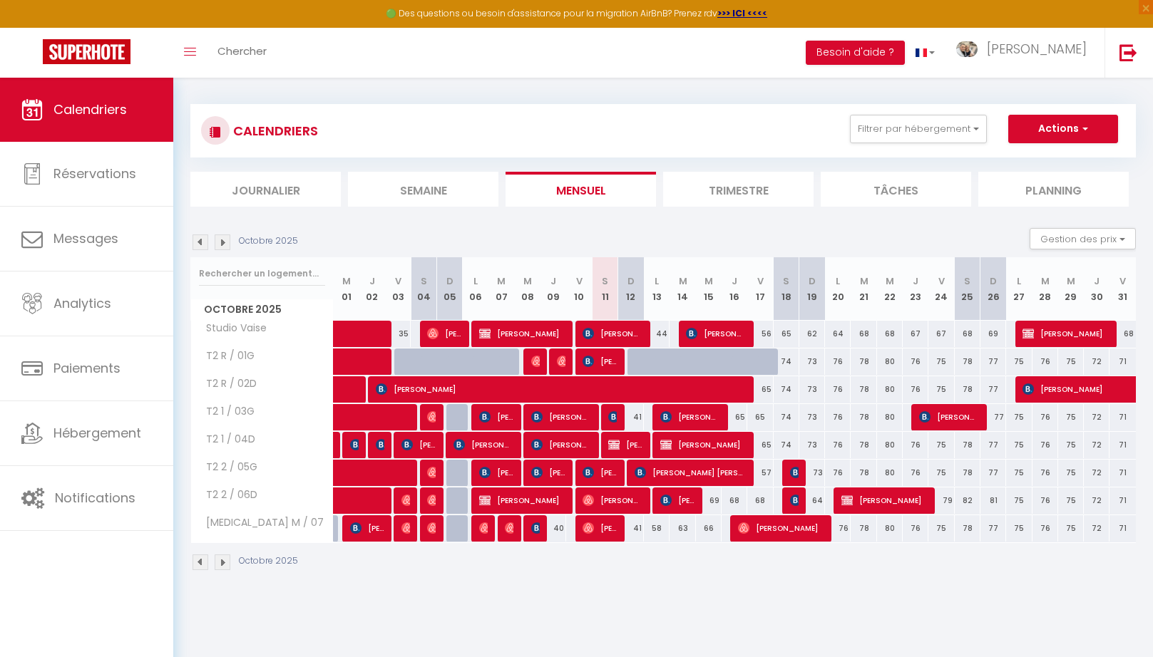  I want to click on div: 74, so click(786, 445).